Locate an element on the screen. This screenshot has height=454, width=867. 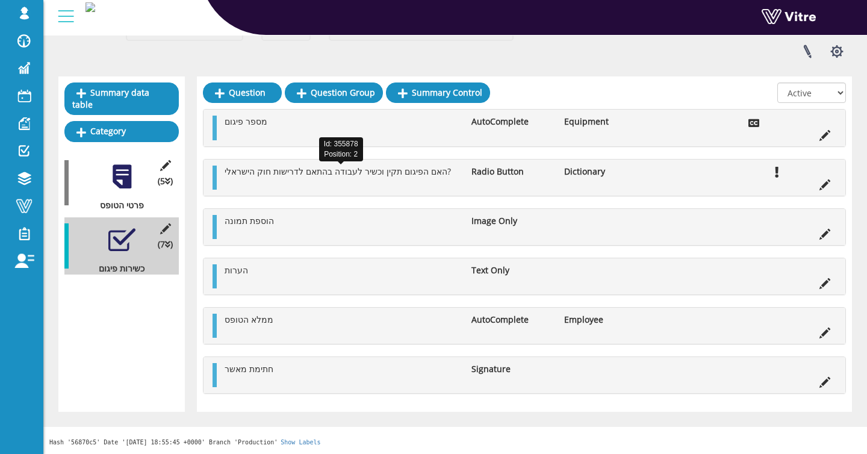
span: מספר פיגום is located at coordinates (246, 121).